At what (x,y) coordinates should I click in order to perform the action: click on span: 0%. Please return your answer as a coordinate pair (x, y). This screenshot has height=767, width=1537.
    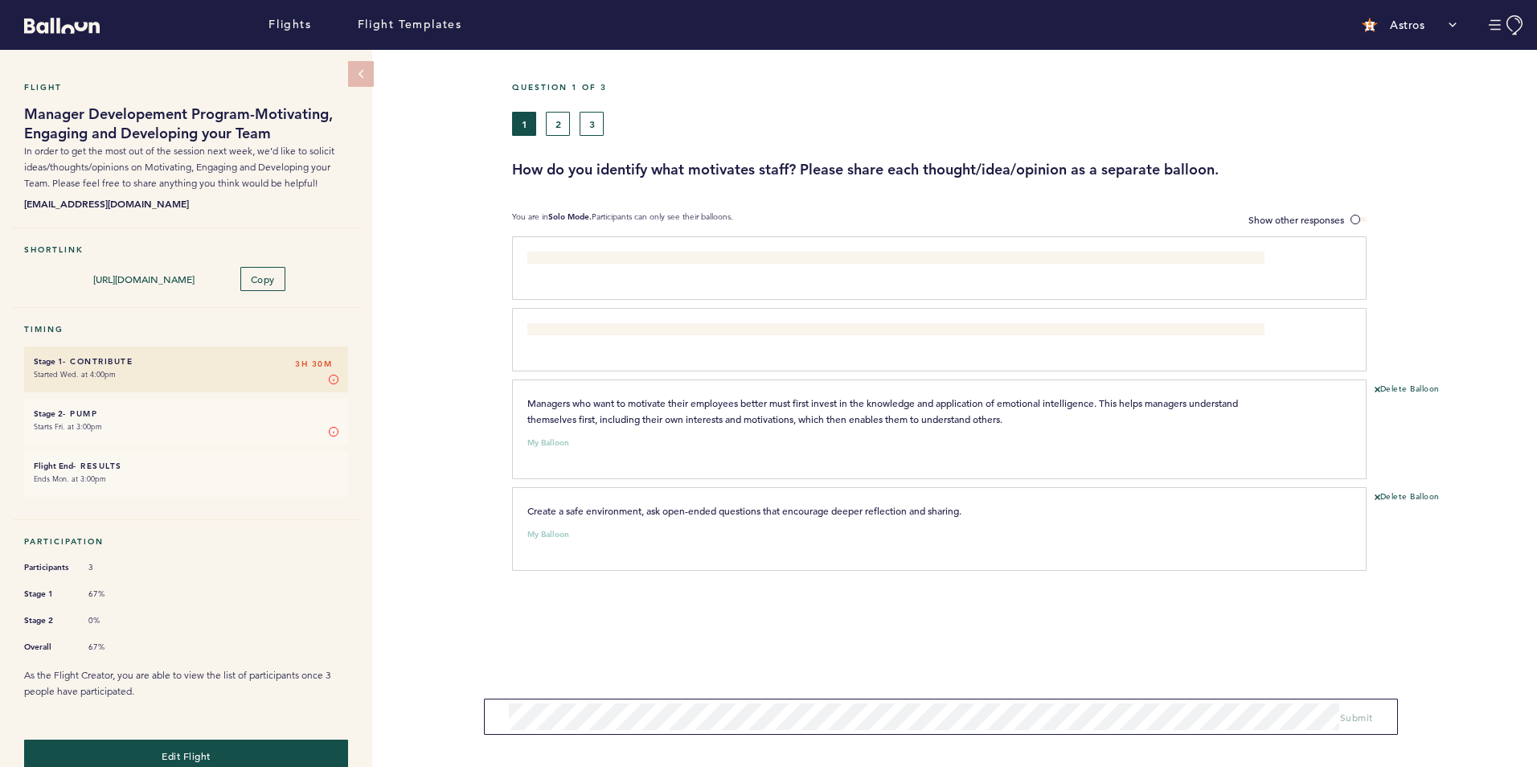
    Looking at the image, I should click on (113, 621).